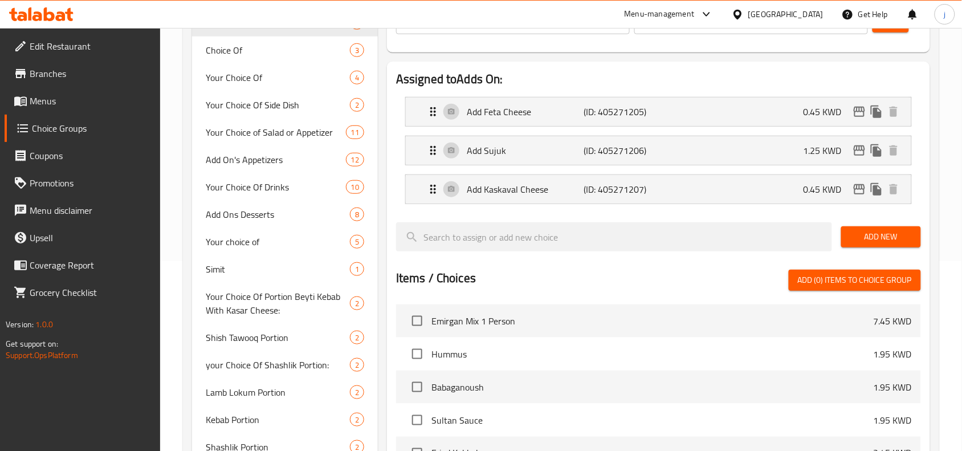 Image resolution: width=962 pixels, height=451 pixels. What do you see at coordinates (32, 344) in the screenshot?
I see `span: Get support on:` at bounding box center [32, 344].